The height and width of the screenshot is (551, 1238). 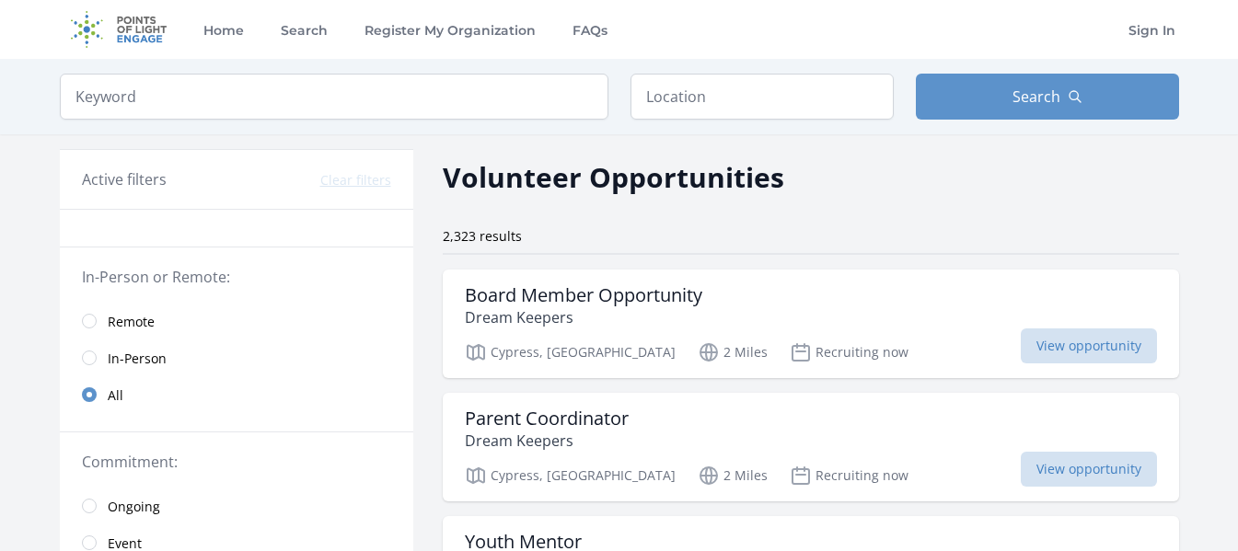 I want to click on span: In-Person, so click(x=137, y=359).